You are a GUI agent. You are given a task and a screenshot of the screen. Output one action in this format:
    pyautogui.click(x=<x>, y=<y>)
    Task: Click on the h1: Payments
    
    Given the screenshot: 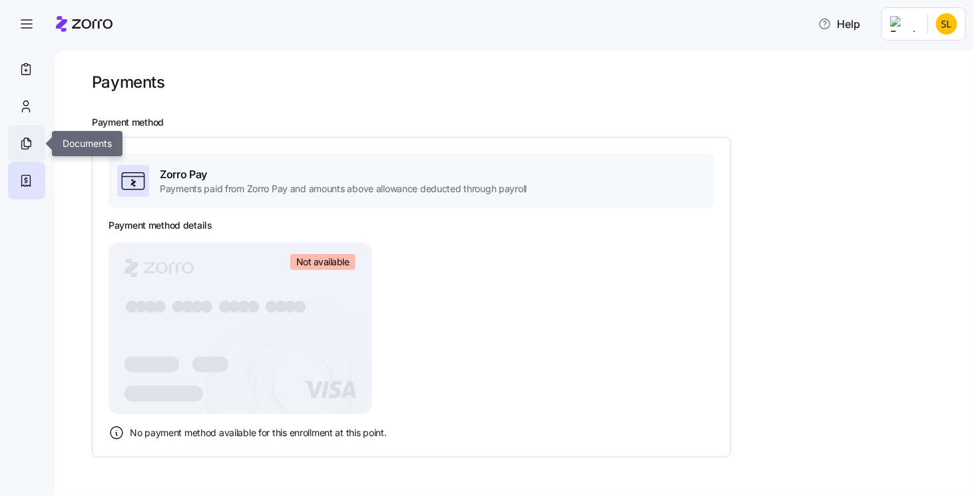 What is the action you would take?
    pyautogui.click(x=128, y=82)
    